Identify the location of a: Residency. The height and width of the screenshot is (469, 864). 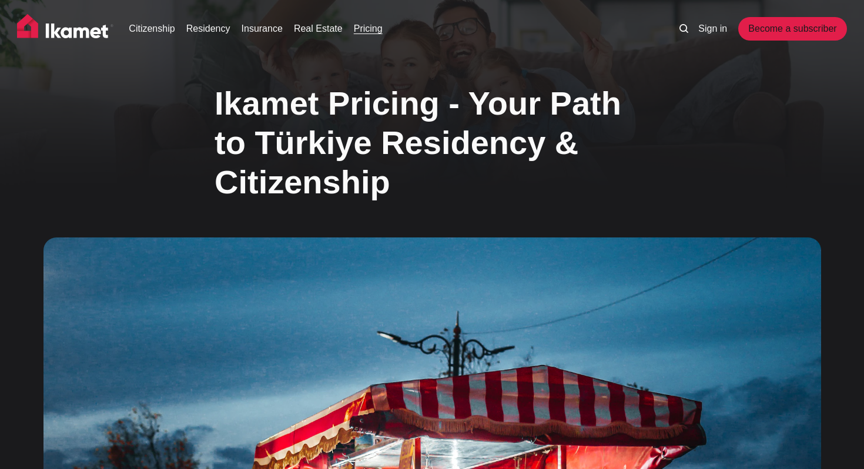
(208, 29).